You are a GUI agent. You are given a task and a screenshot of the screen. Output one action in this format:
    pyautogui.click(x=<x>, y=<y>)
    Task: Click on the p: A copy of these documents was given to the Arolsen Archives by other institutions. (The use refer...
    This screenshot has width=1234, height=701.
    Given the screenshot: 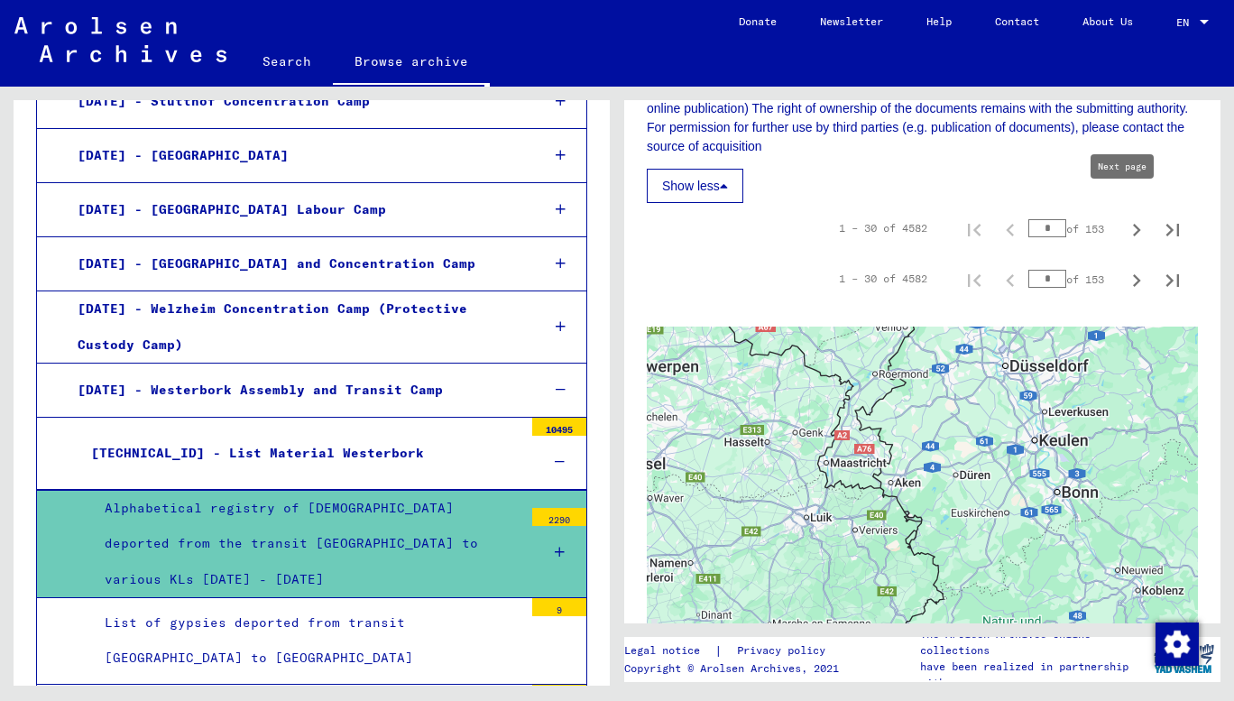 What is the action you would take?
    pyautogui.click(x=922, y=108)
    